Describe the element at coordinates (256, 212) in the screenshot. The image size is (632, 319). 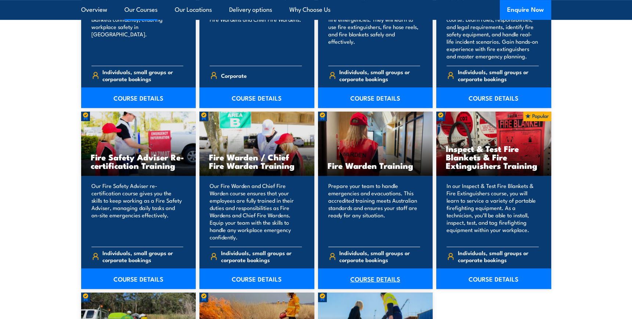
I see `p: Our Fire Warden and Chief Fire Warden course ensures that your employees are fully trained in the...` at that location.